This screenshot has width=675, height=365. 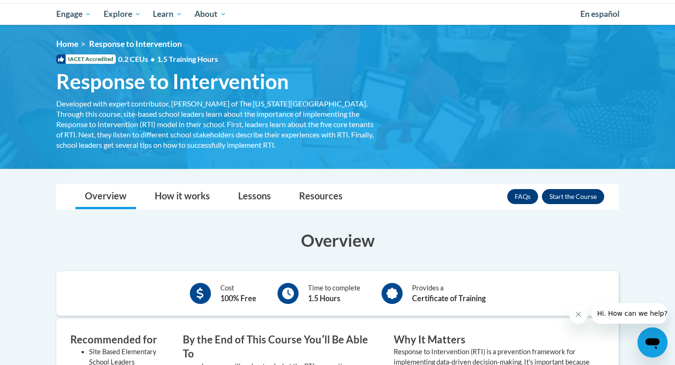 What do you see at coordinates (600, 14) in the screenshot?
I see `a: En español` at bounding box center [600, 14].